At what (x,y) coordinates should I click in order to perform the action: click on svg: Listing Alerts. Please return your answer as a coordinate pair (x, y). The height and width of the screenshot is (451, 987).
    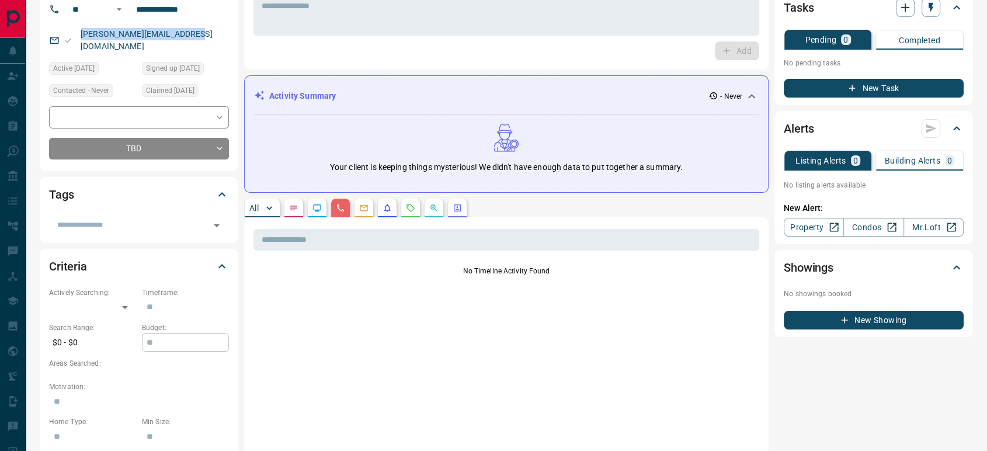
    Looking at the image, I should click on (387, 208).